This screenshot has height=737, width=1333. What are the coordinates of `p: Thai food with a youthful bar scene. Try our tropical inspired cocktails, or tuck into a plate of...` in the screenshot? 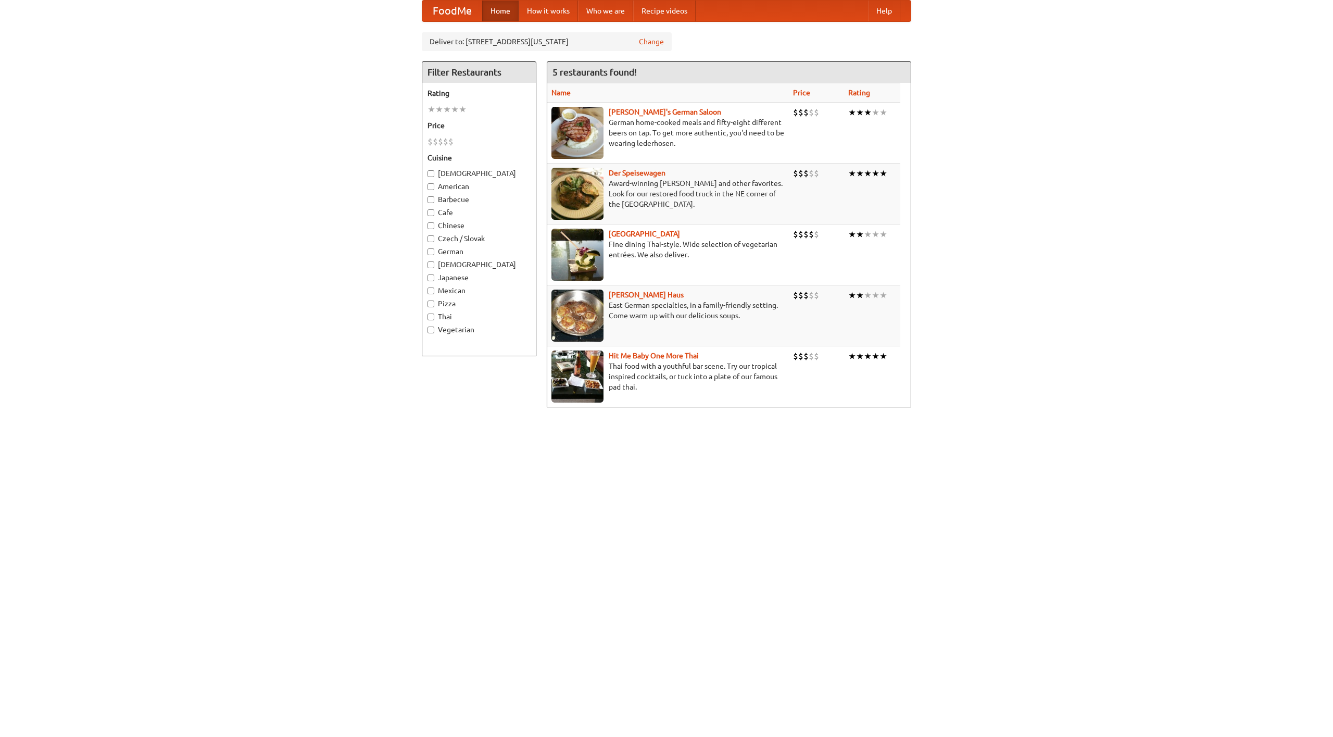 It's located at (668, 377).